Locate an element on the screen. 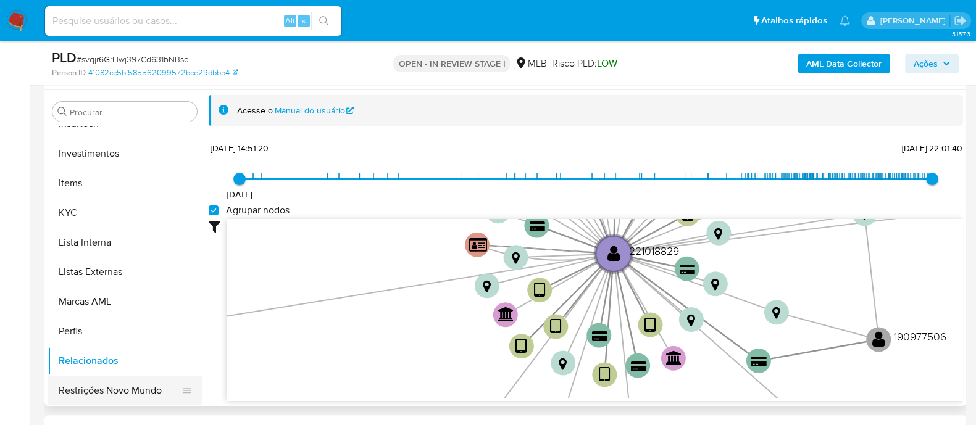  span: s is located at coordinates (304, 20).